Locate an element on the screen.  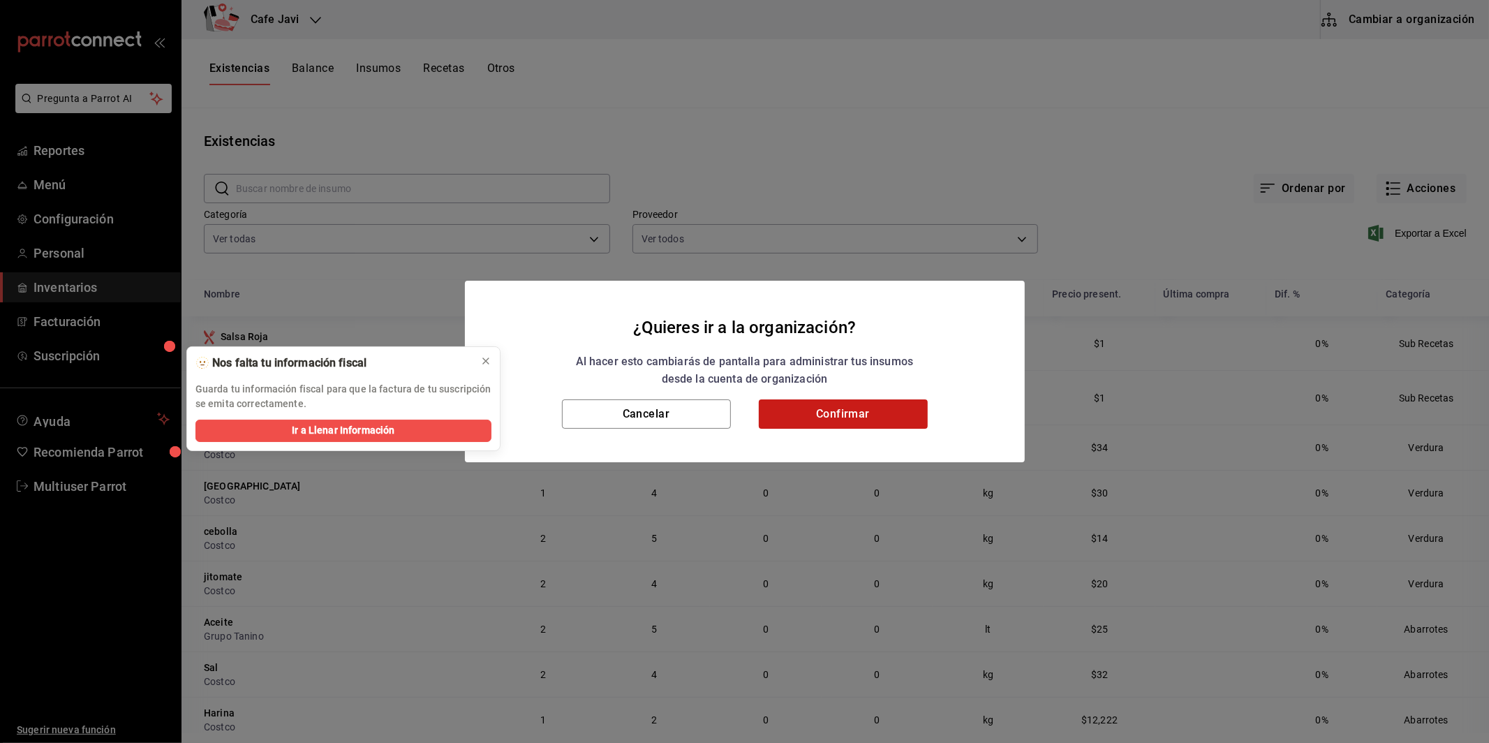
span: Ir a Llenar Información is located at coordinates (343, 430).